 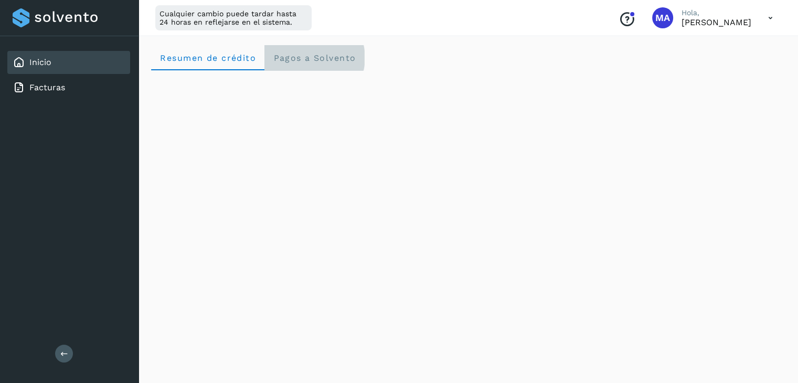 I want to click on p: Manuel Alonso Erives, so click(x=716, y=22).